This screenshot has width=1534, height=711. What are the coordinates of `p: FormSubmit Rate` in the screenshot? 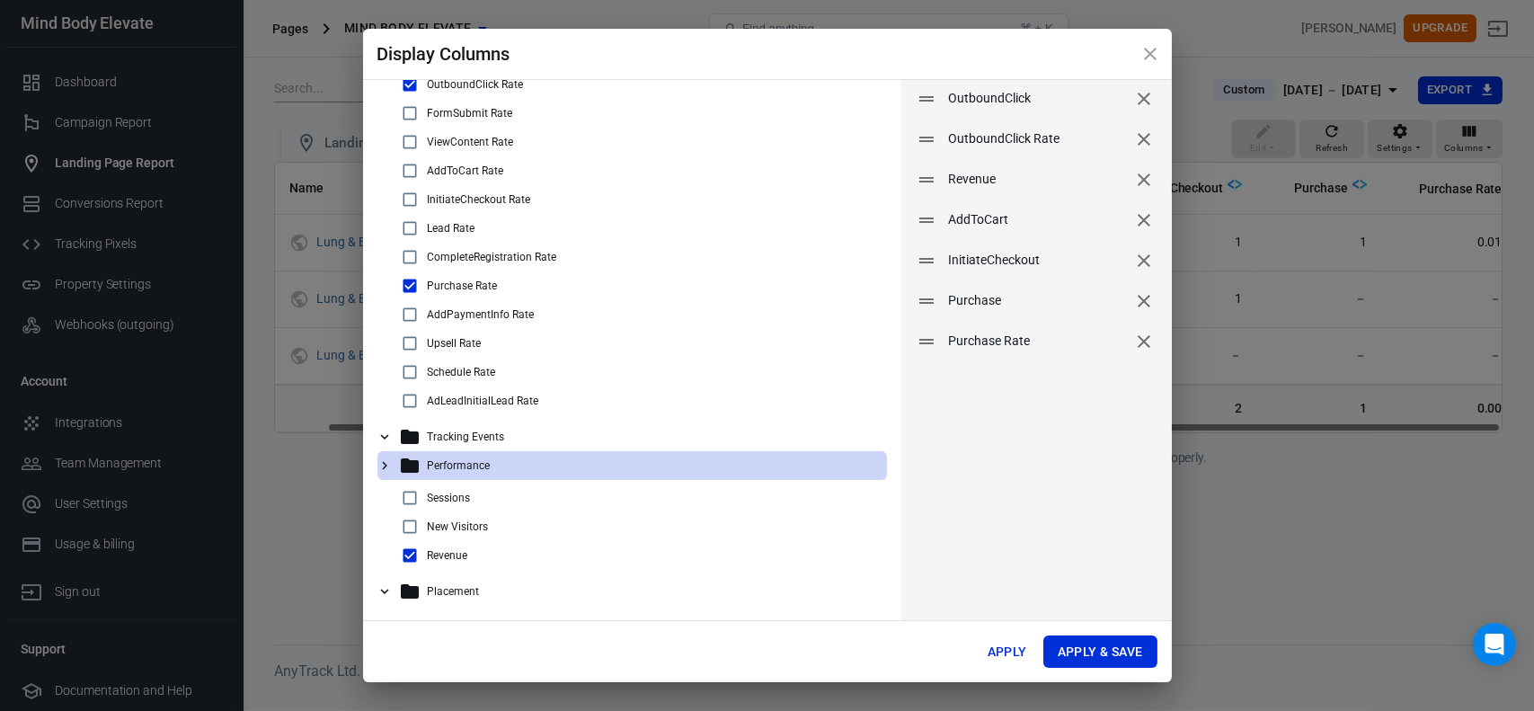 It's located at (470, 113).